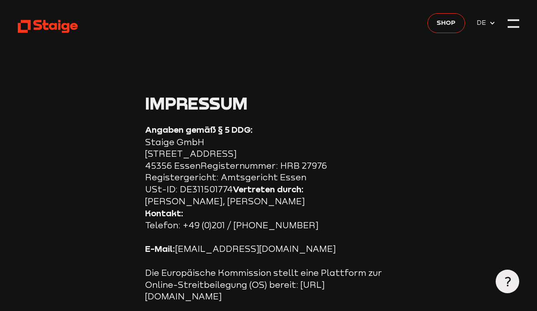  I want to click on strong: Kontakt:, so click(164, 213).